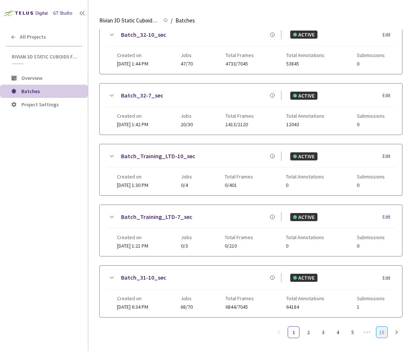 This screenshot has width=412, height=351. Describe the element at coordinates (158, 156) in the screenshot. I see `a: Batch_Training_LTD-10_sec` at that location.